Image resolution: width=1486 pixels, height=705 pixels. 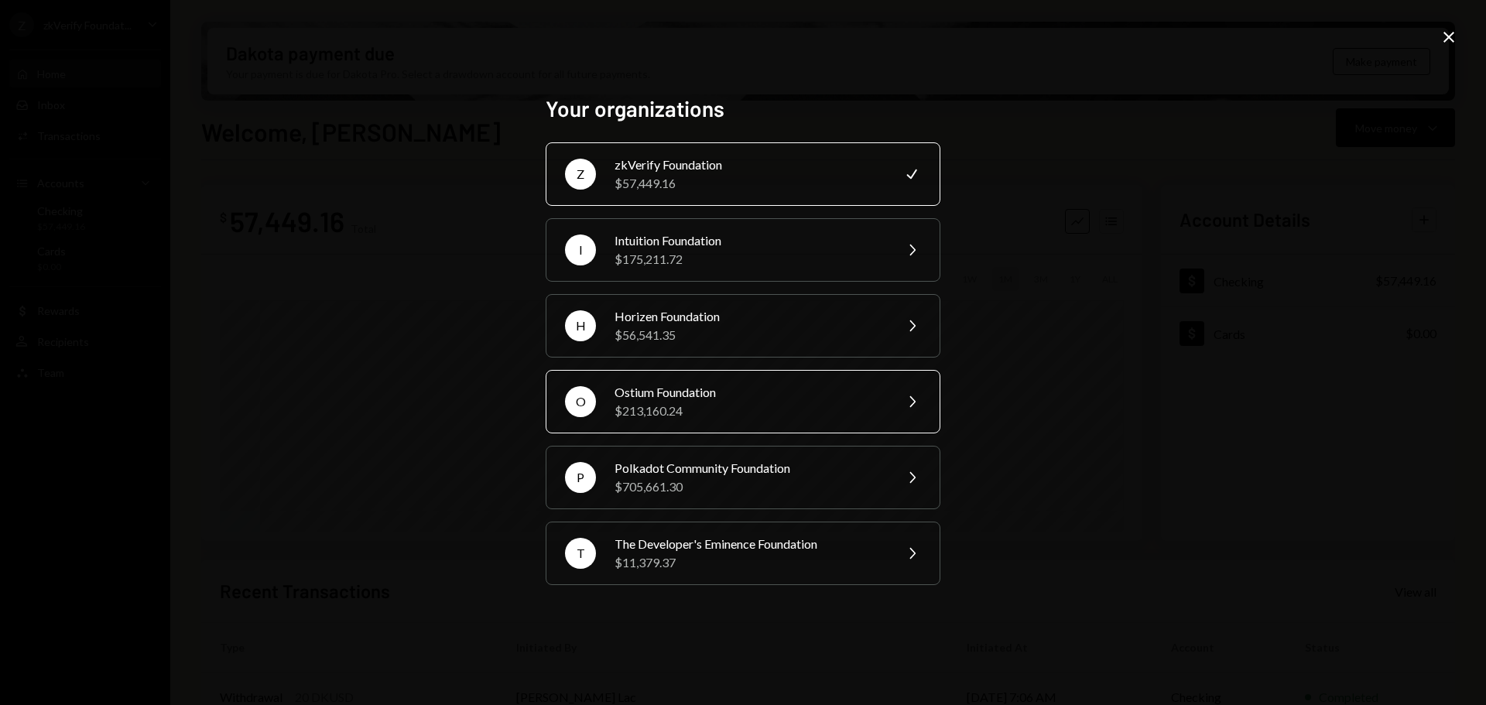 What do you see at coordinates (580, 402) in the screenshot?
I see `div: O` at bounding box center [580, 402].